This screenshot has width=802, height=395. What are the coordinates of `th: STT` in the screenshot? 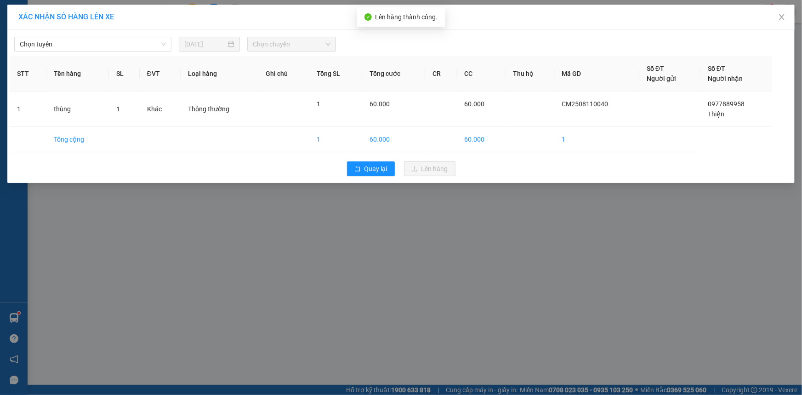 It's located at (28, 74).